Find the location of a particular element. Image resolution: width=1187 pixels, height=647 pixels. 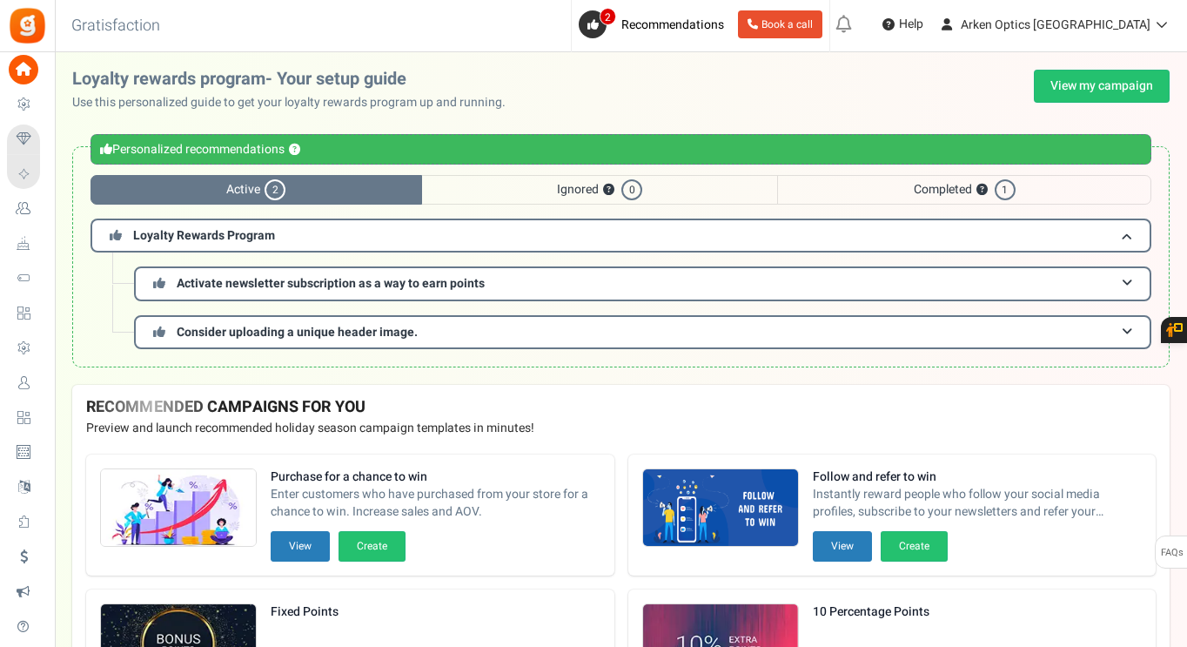

span: Ignored is located at coordinates (600, 190).